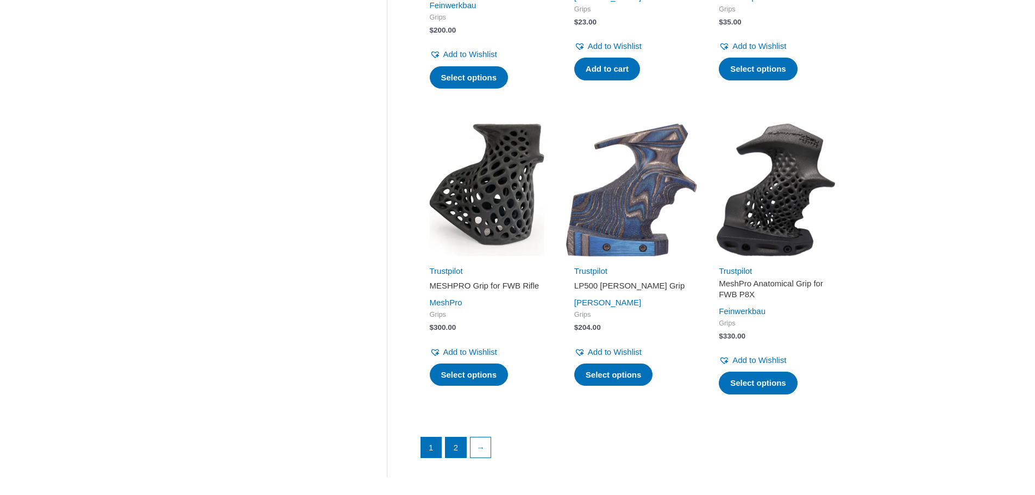 The height and width of the screenshot is (495, 1035). What do you see at coordinates (443, 30) in the screenshot?
I see `bdi: 200.00` at bounding box center [443, 30].